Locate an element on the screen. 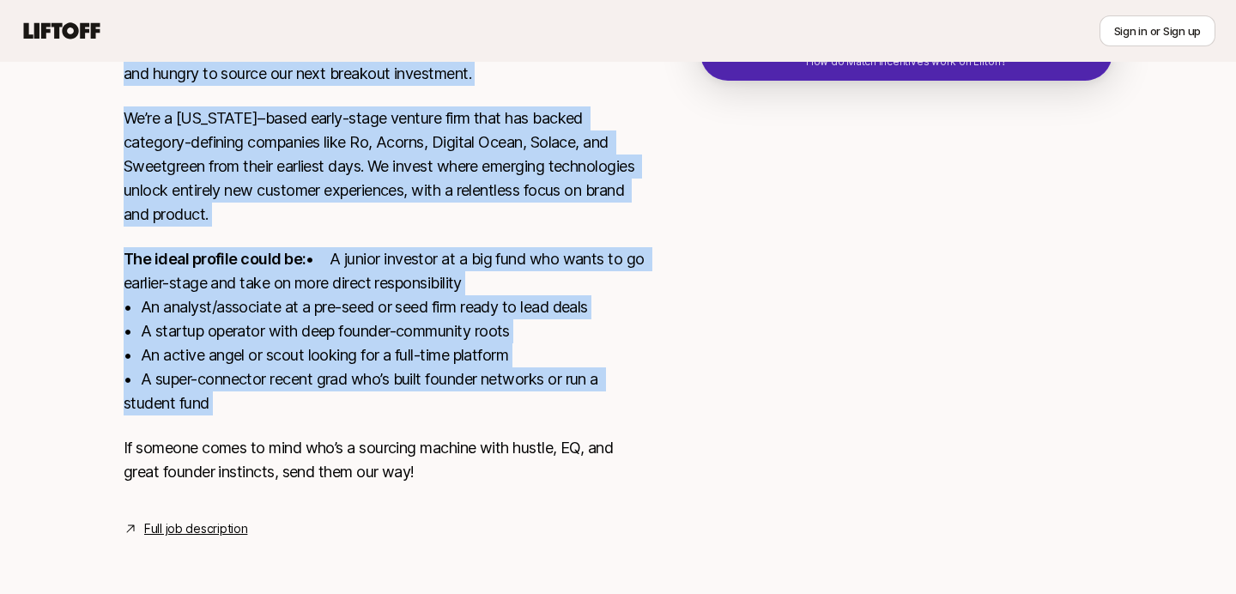 The image size is (1236, 594). a: Full job description is located at coordinates (196, 529).